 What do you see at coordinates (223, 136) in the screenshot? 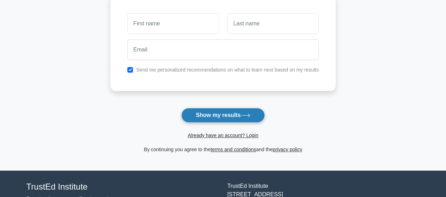
I see `a: Already have an account? Login` at bounding box center [223, 136].